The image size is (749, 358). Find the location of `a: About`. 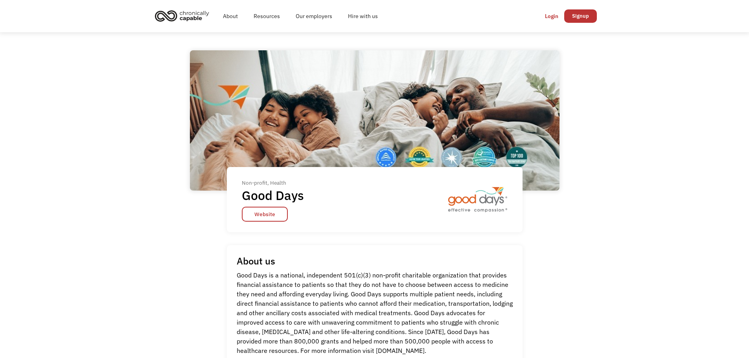

a: About is located at coordinates (230, 16).